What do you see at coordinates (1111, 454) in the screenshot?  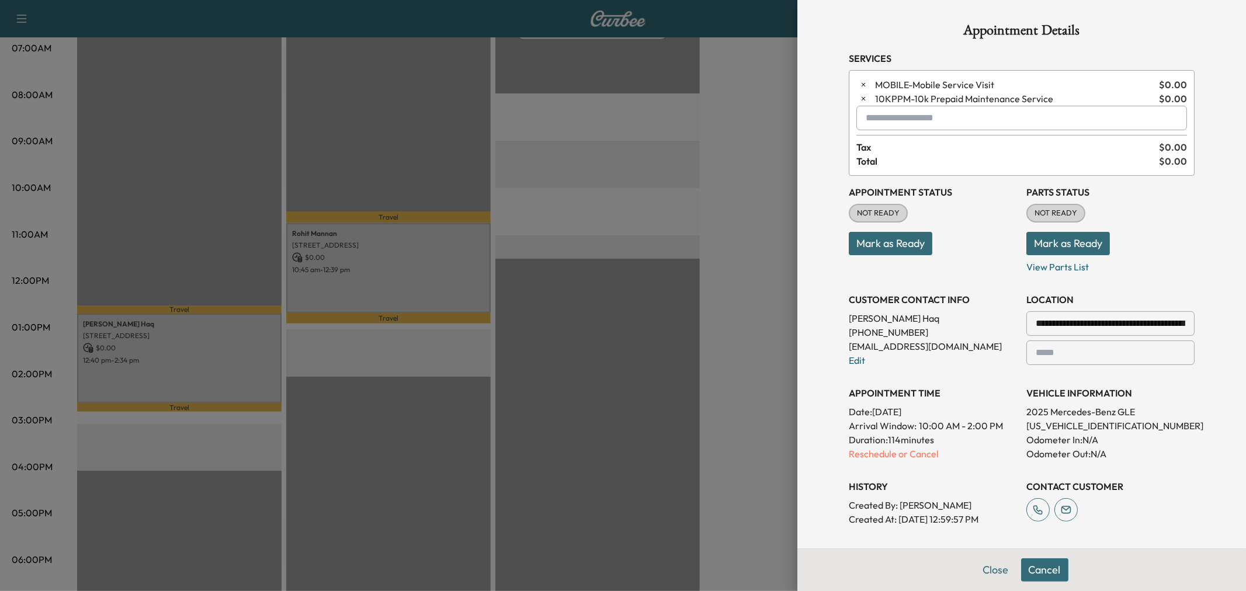 I see `p: Odometer Out: N/A` at bounding box center [1111, 454].